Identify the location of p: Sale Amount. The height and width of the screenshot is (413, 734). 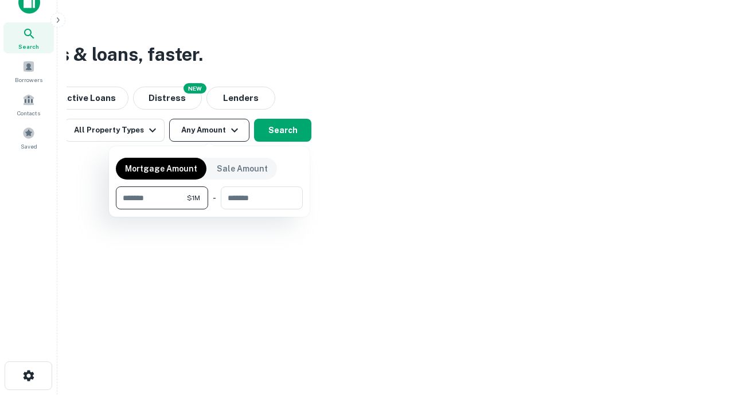
(242, 169).